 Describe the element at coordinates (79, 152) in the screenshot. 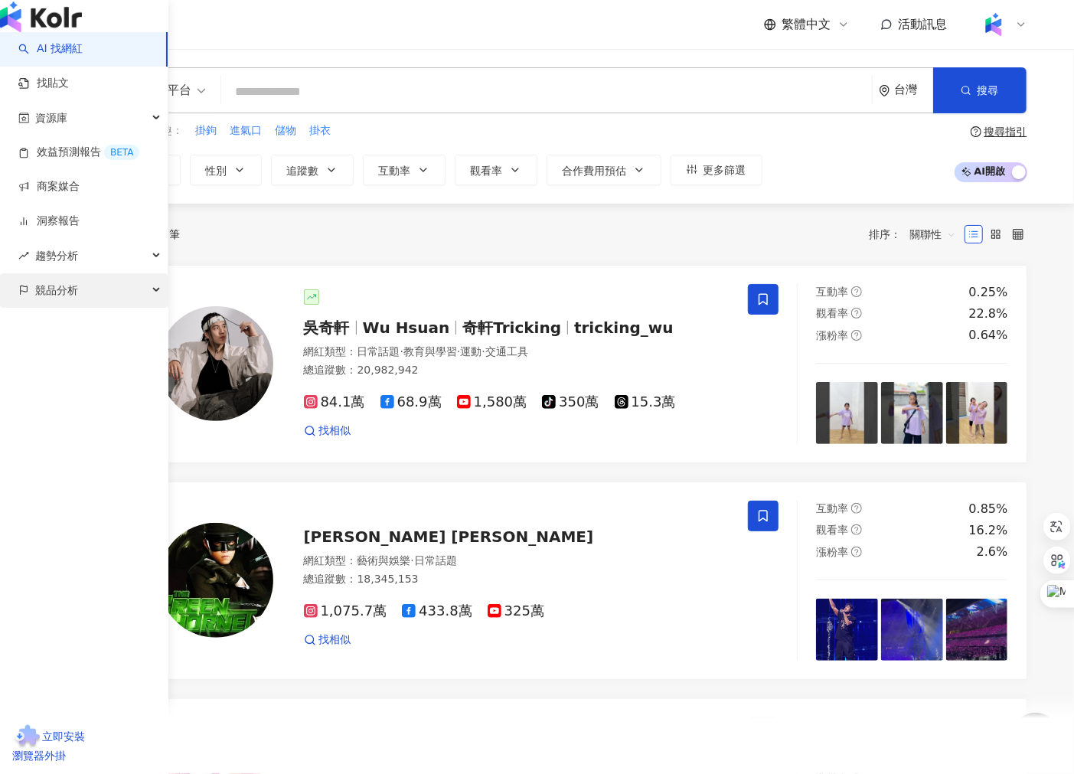

I see `a: 效益預測報告BETA` at that location.